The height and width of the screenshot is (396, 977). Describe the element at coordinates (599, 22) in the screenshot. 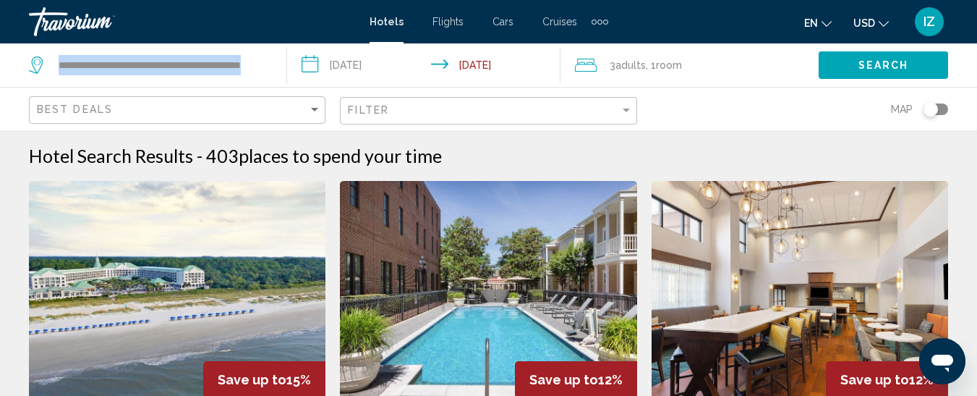

I see `button: Extra navigation items` at that location.